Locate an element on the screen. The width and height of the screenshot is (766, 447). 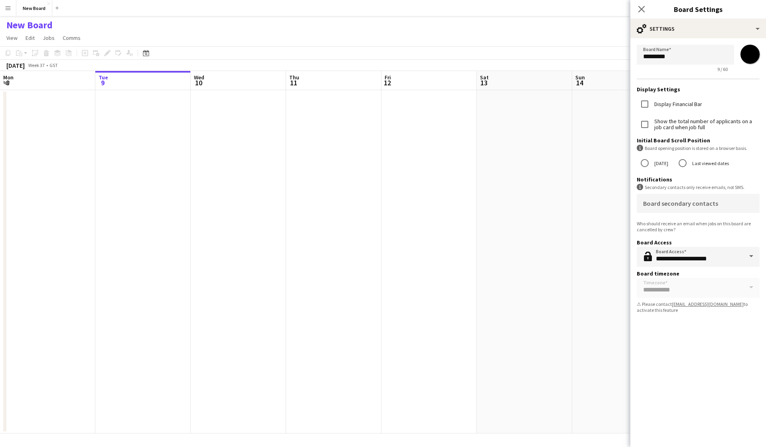
div: Secondary contacts only receive emails, not SMS. is located at coordinates (698, 187).